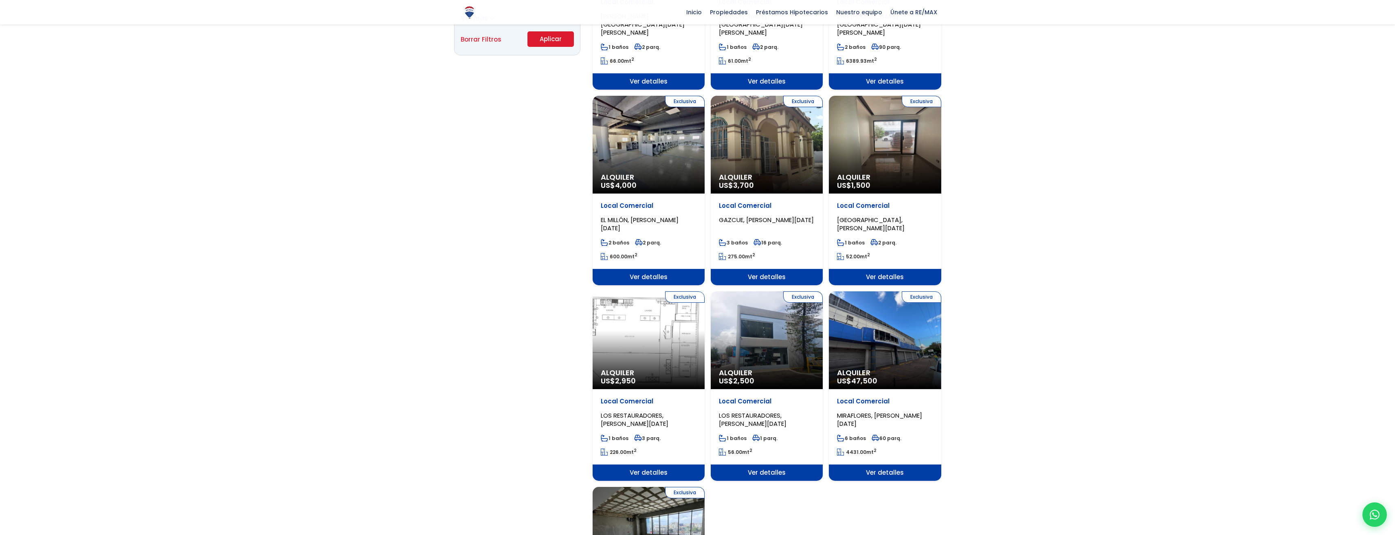 The image size is (1395, 535). What do you see at coordinates (768, 242) in the screenshot?
I see `span: 16 parq.` at bounding box center [768, 242].